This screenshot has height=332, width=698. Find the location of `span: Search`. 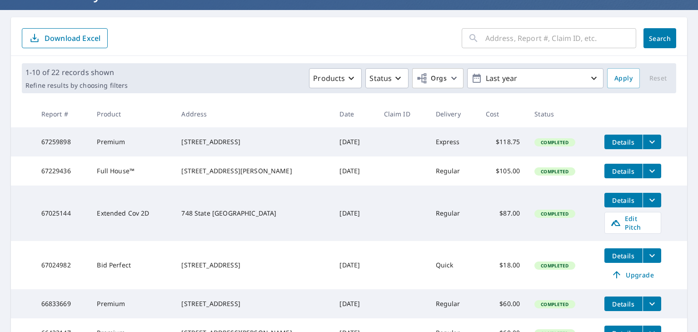

span: Search is located at coordinates (660, 38).